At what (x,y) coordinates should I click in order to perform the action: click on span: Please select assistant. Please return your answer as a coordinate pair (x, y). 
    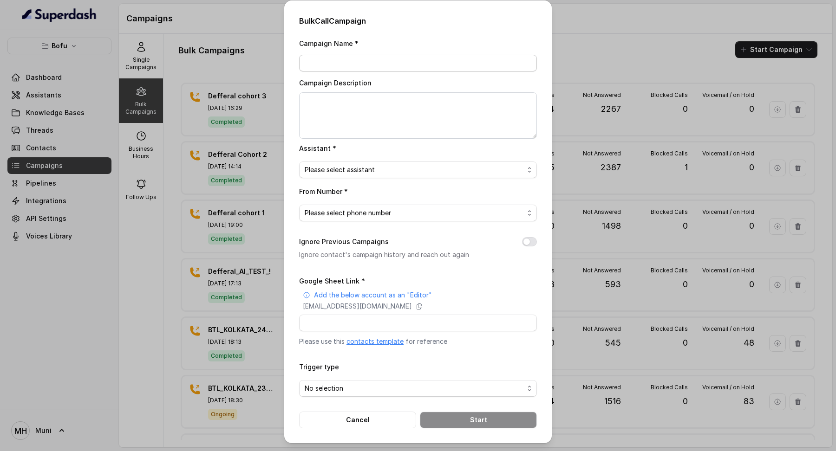
    Looking at the image, I should click on (414, 170).